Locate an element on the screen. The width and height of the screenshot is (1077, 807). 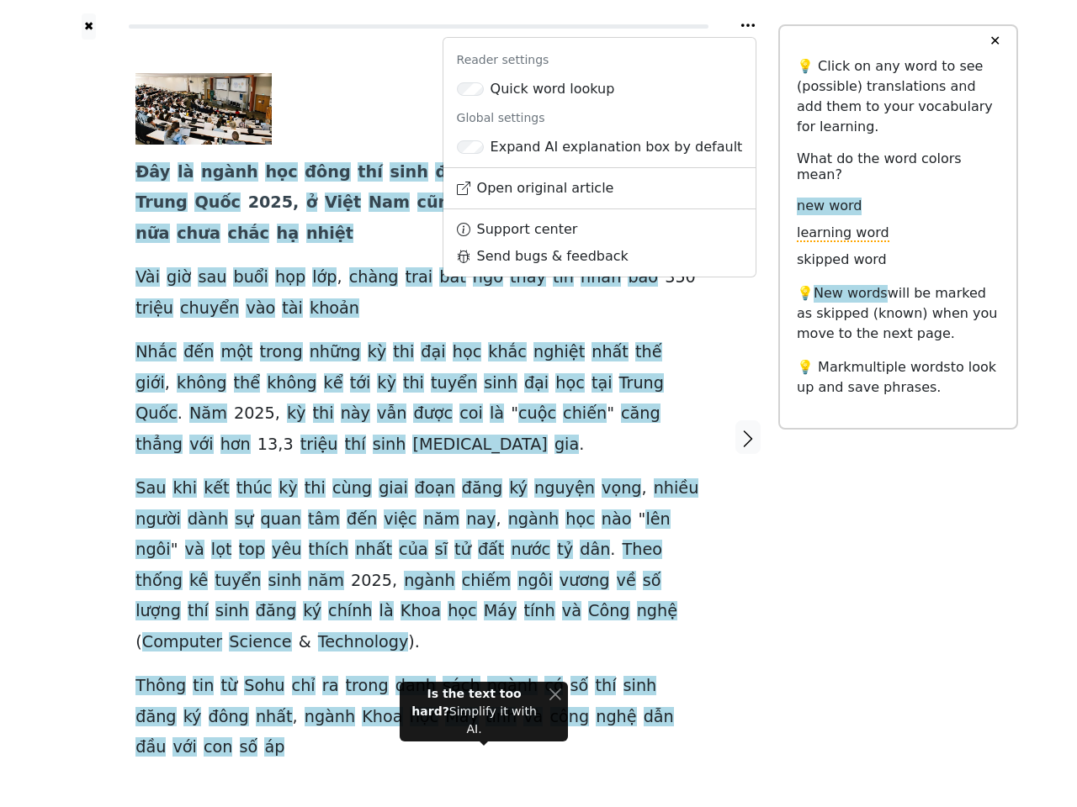
span: tài is located at coordinates (292, 309).